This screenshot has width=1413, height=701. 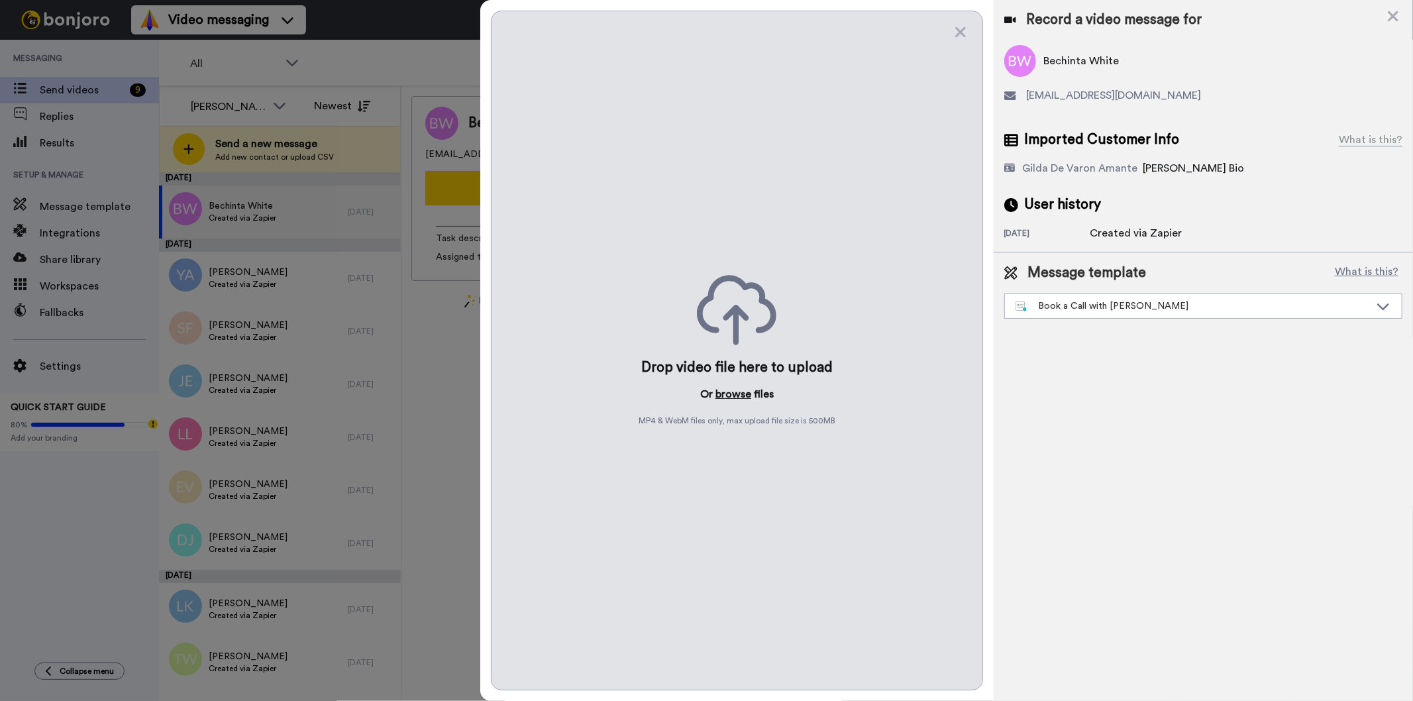 What do you see at coordinates (1136, 233) in the screenshot?
I see `div: Created via Zapier` at bounding box center [1136, 233].